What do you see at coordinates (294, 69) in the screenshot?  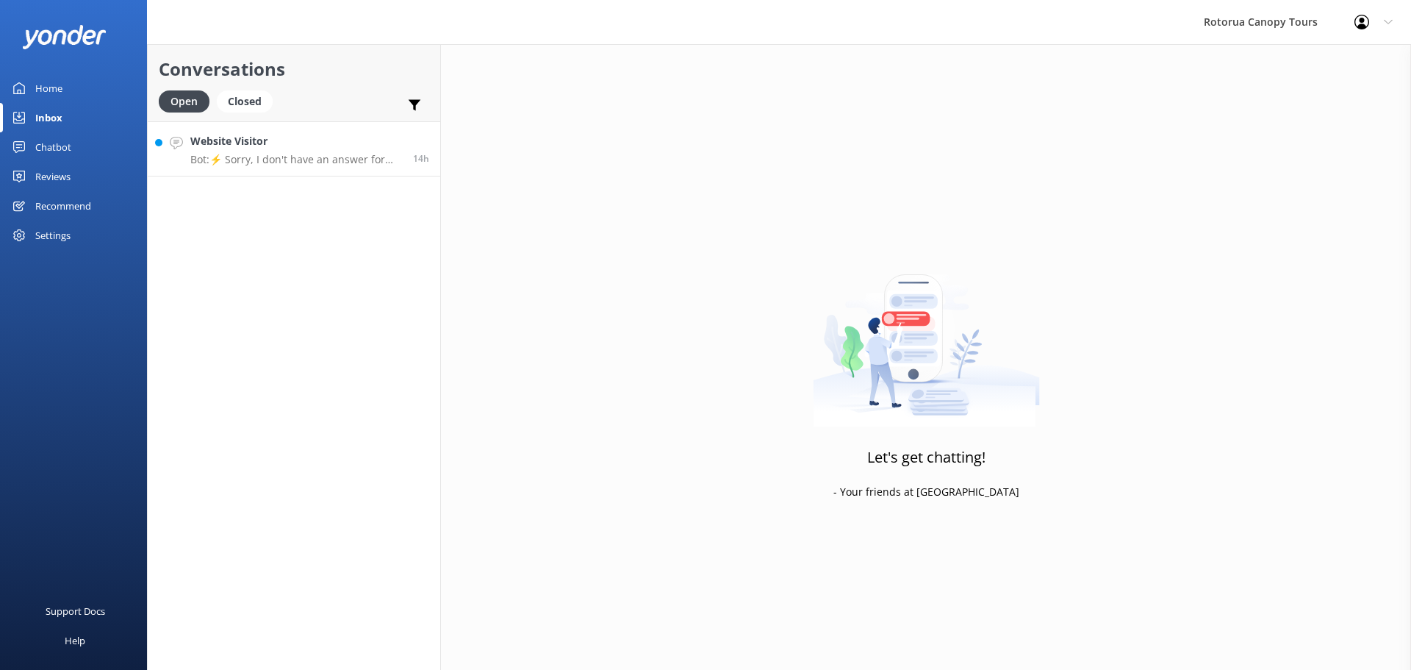 I see `h2: Conversations` at bounding box center [294, 69].